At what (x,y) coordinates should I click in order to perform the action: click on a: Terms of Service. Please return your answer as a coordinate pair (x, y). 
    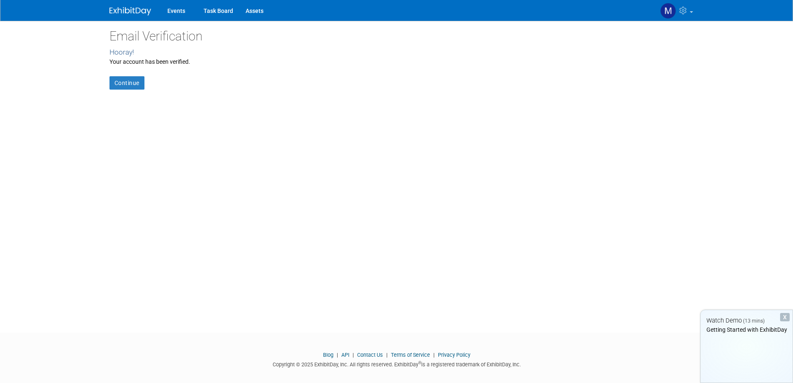
    Looking at the image, I should click on (411, 354).